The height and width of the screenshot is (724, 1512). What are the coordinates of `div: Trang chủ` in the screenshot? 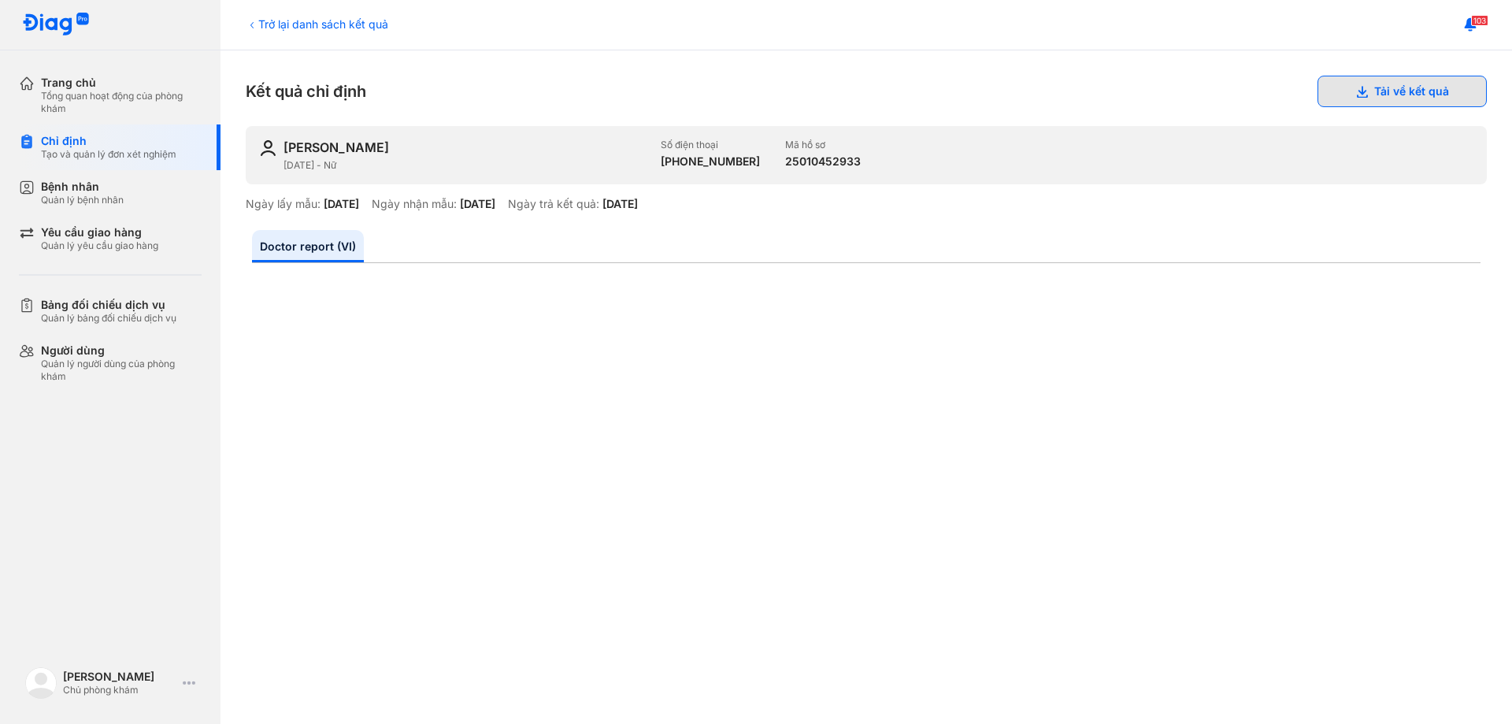 It's located at (121, 83).